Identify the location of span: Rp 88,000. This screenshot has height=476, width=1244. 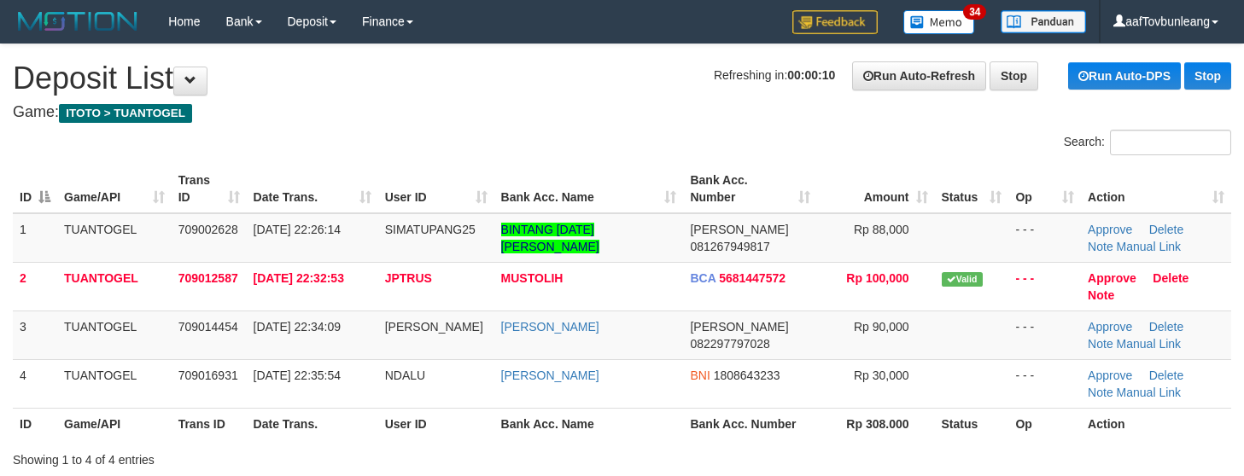
(881, 230).